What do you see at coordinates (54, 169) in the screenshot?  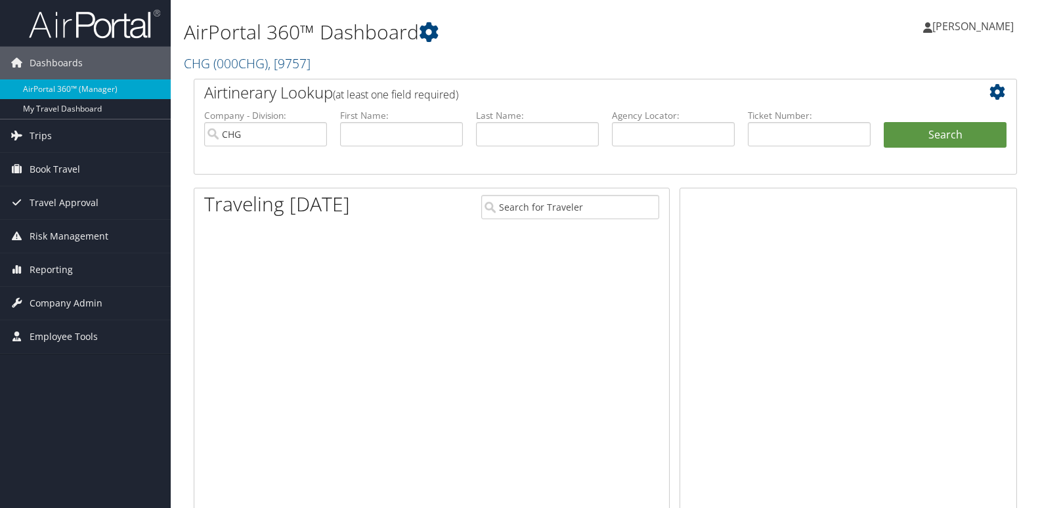 I see `span: Book Travel` at bounding box center [54, 169].